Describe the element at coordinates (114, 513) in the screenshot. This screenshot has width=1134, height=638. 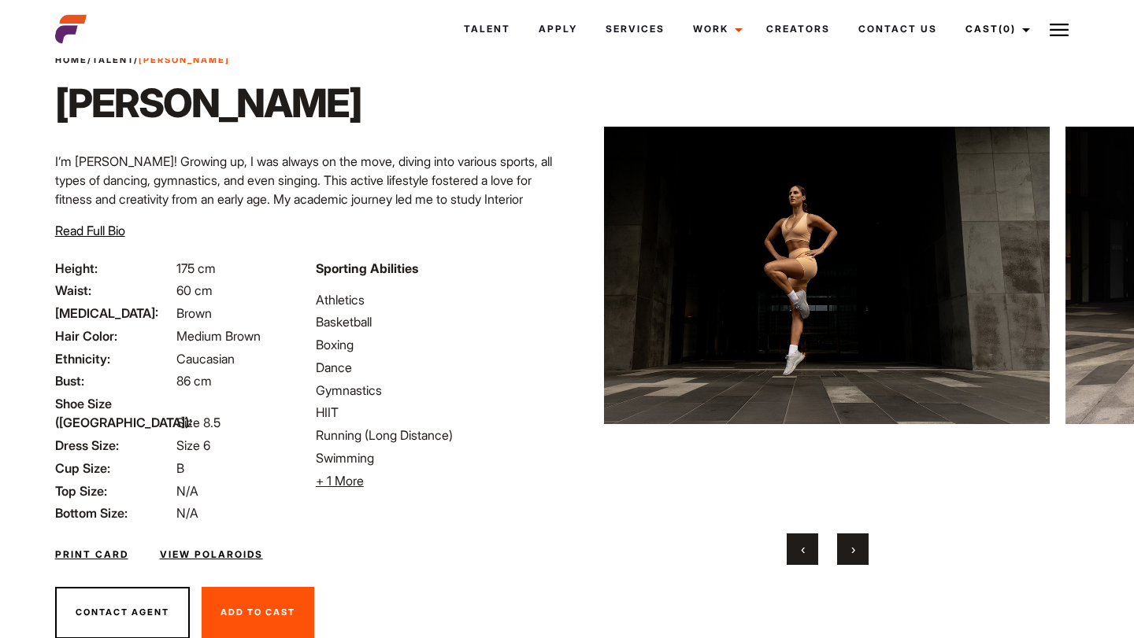
I see `span: Bottom Size:` at that location.